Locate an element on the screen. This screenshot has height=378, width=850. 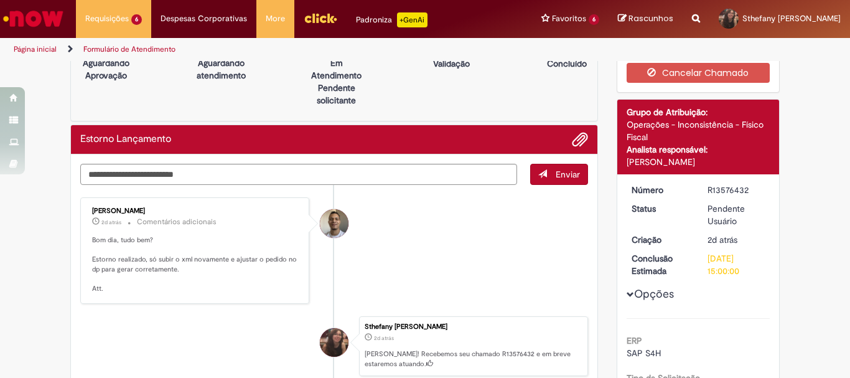
p: Aguardando atendimento is located at coordinates (221, 69).